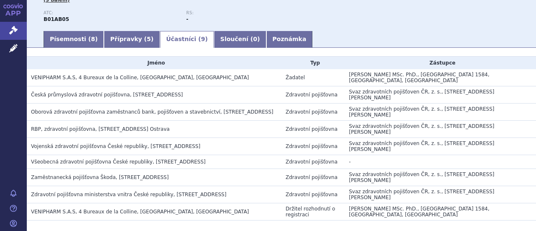 This screenshot has height=231, width=536. Describe the element at coordinates (107, 95) in the screenshot. I see `span: Česká průmyslová zdravotní pojišťovna, Jeremenkova 161/11, Ostrava - Vítkovice` at that location.